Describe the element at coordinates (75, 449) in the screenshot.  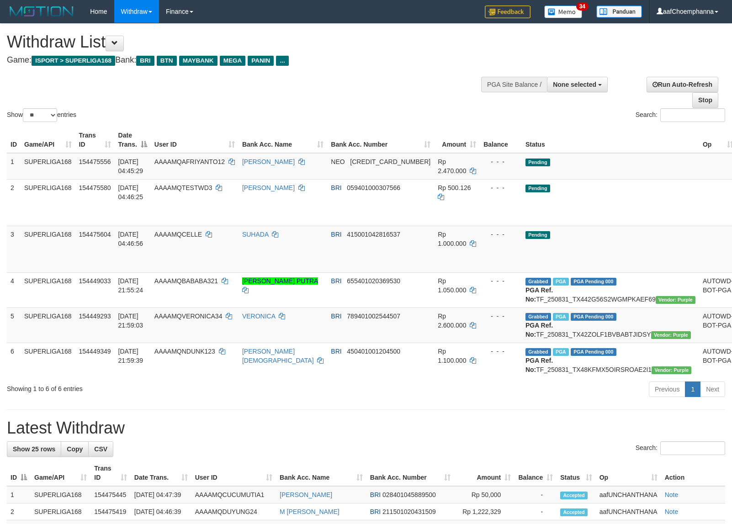
I see `a: Copy` at that location.